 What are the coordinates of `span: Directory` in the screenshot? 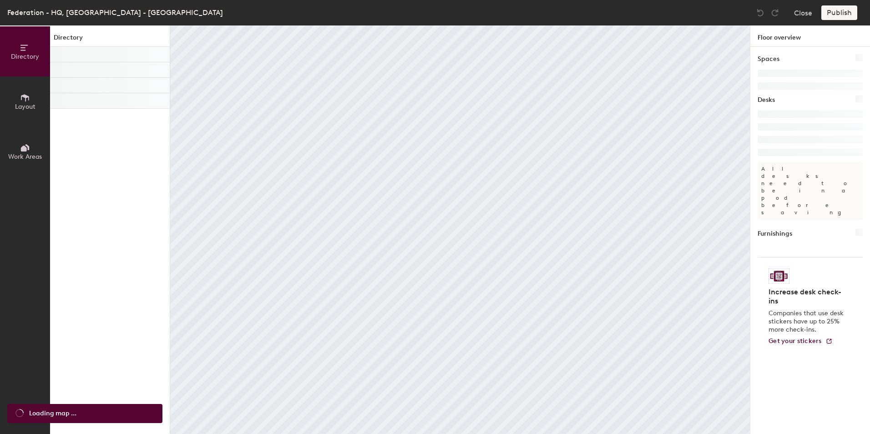 It's located at (25, 56).